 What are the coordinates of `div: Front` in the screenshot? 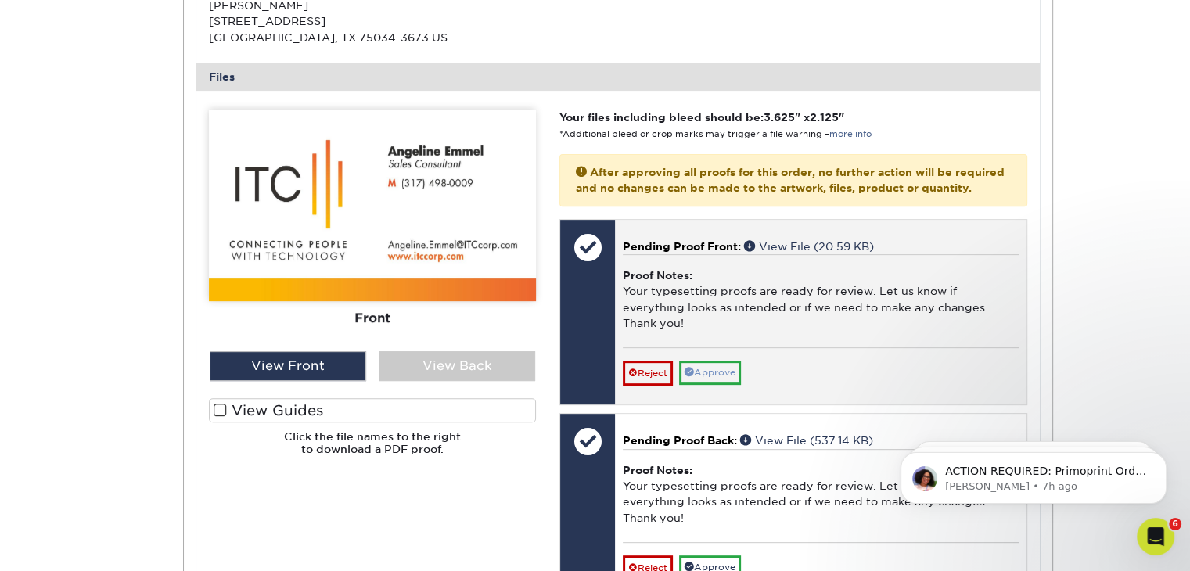 It's located at (372, 318).